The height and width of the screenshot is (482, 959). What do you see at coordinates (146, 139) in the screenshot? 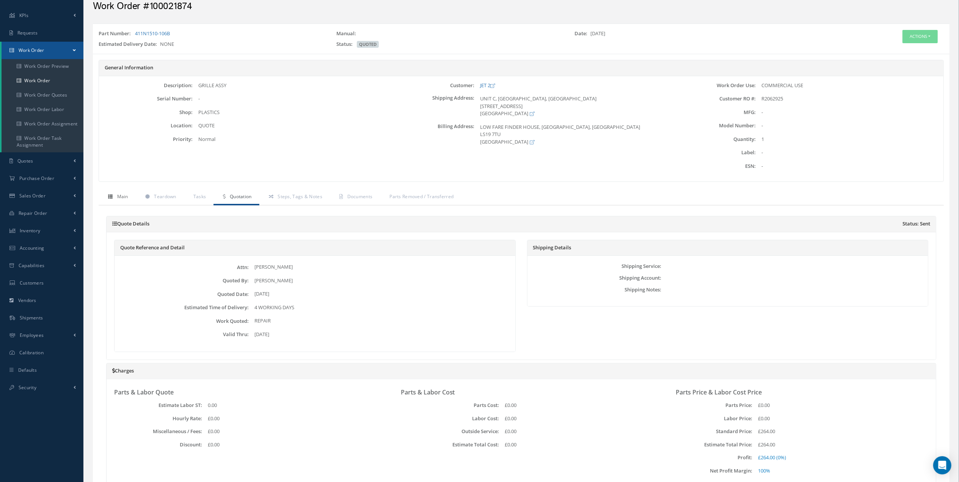
I see `label: Priority:` at bounding box center [146, 139].